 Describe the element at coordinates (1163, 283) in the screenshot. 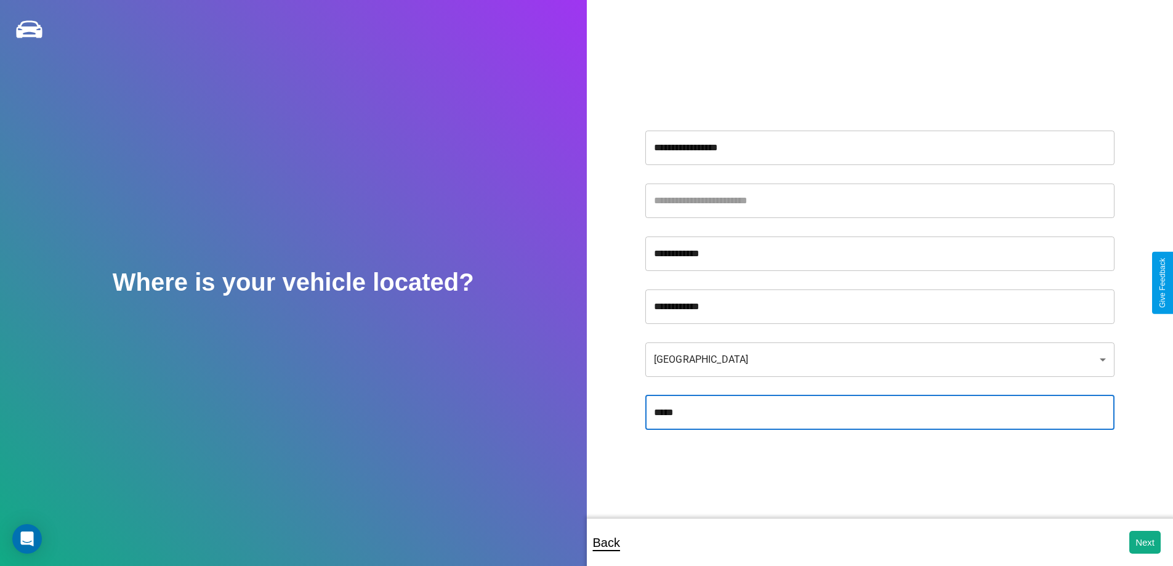

I see `div: Give Feedback` at that location.